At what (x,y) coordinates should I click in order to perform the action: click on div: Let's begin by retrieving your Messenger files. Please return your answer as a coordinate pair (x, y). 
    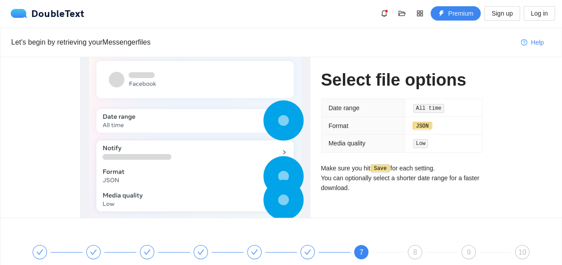
    Looking at the image, I should click on (262, 42).